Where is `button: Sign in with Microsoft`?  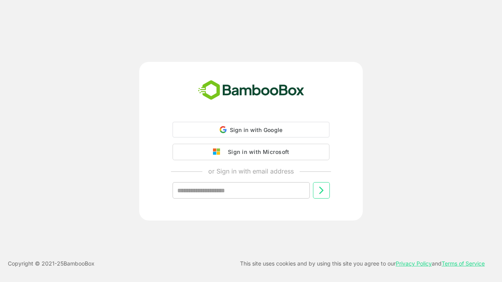 button: Sign in with Microsoft is located at coordinates (251, 152).